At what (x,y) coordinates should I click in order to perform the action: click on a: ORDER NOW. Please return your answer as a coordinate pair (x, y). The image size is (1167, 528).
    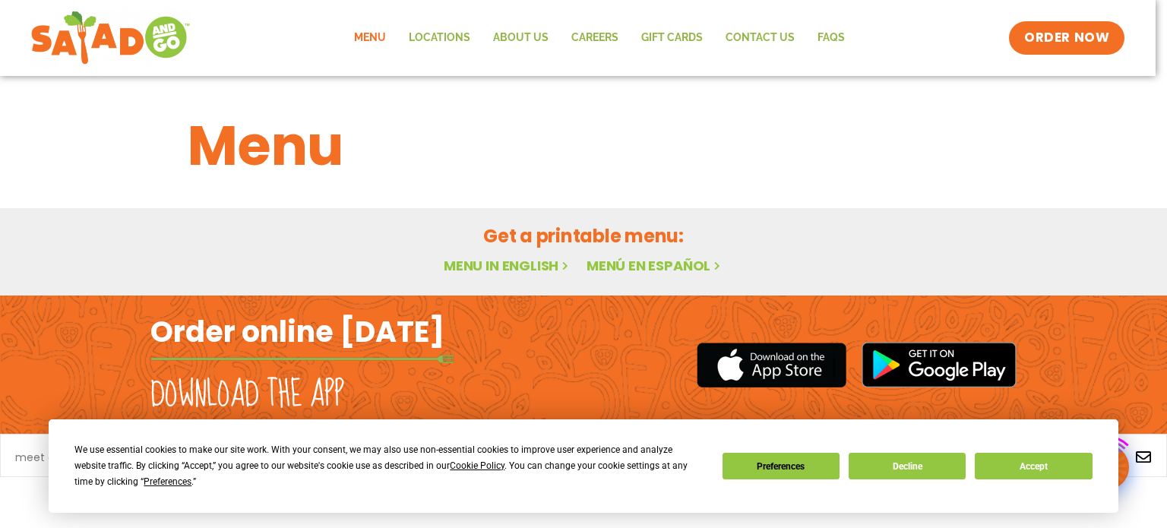
    Looking at the image, I should click on (1067, 38).